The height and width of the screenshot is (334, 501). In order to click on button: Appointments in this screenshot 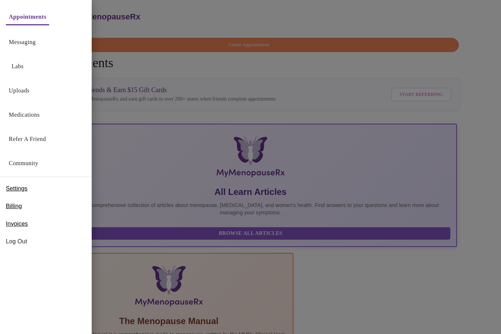, I will do `click(27, 17)`.